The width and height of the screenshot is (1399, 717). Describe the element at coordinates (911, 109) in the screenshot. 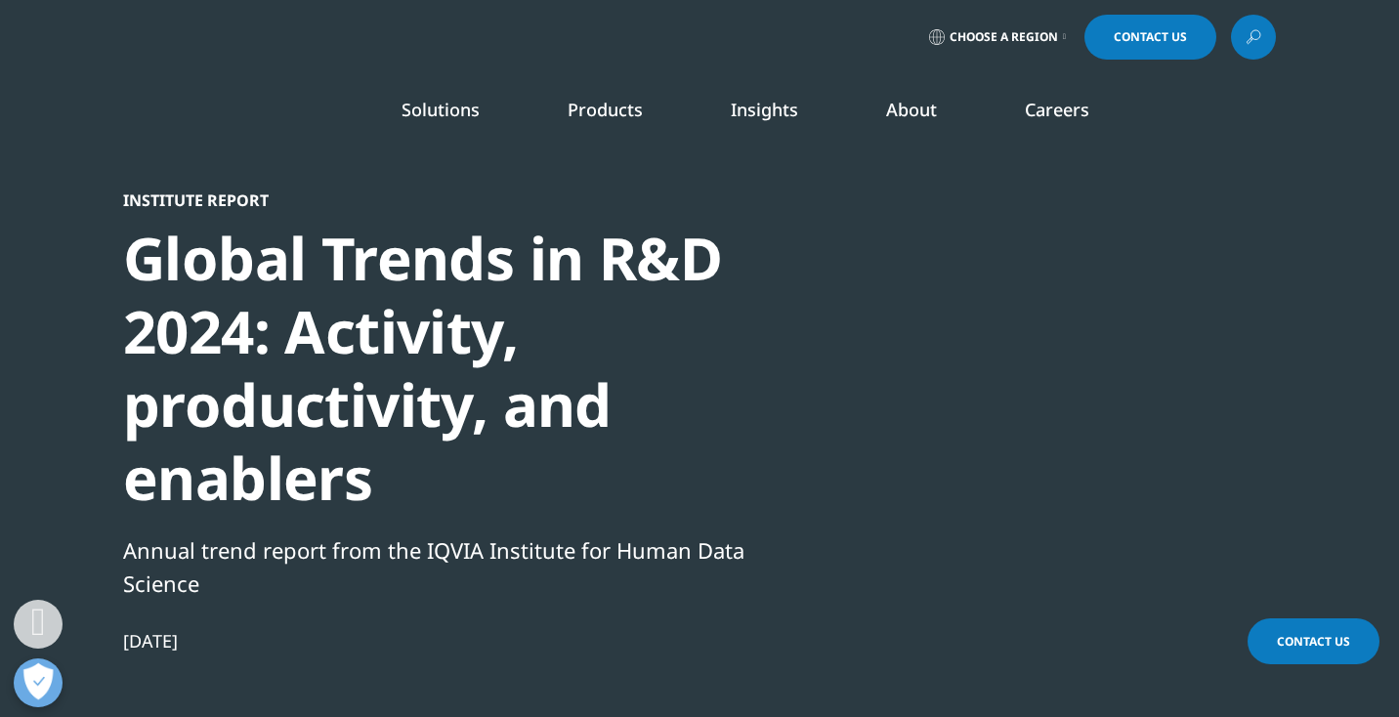

I see `a: About` at that location.